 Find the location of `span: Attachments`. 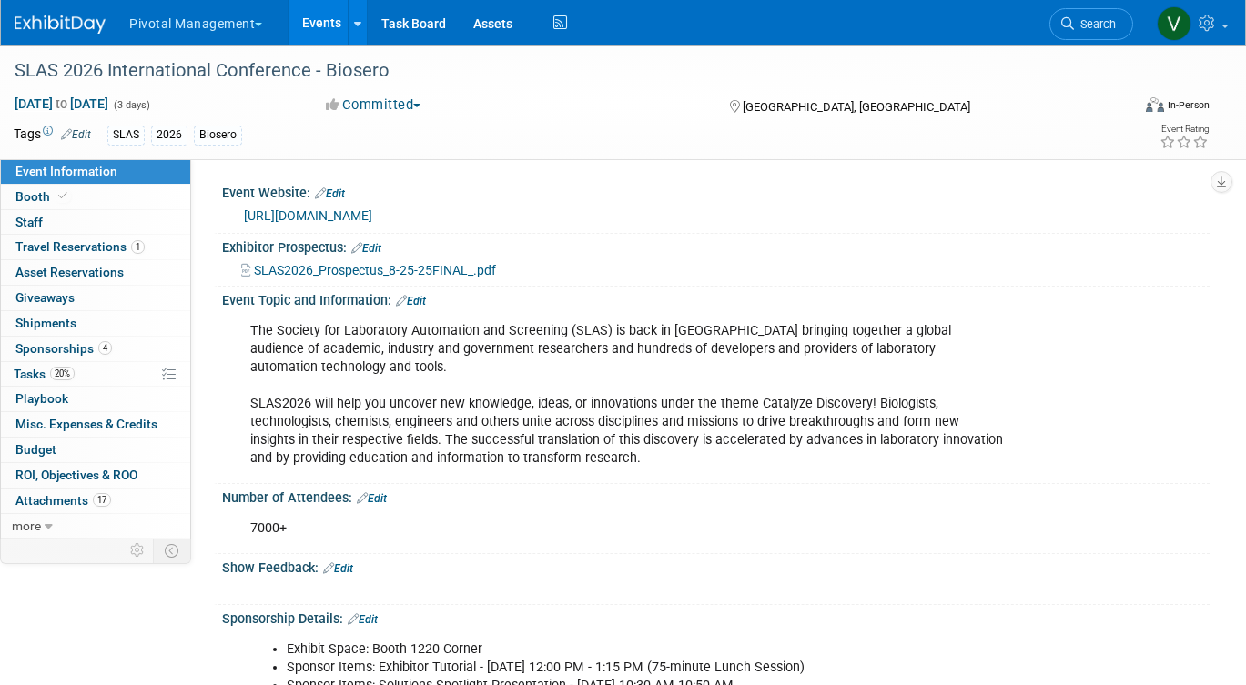

span: Attachments is located at coordinates (63, 501).